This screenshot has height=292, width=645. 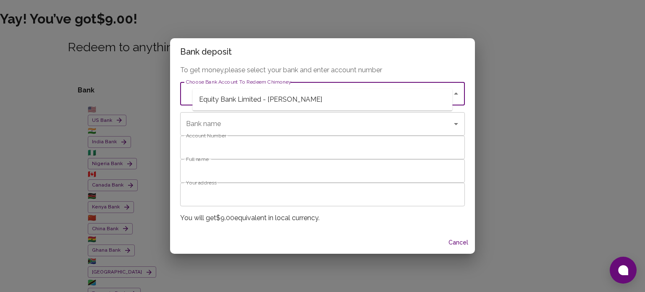 What do you see at coordinates (623, 270) in the screenshot?
I see `button: Open chat window` at bounding box center [623, 270].